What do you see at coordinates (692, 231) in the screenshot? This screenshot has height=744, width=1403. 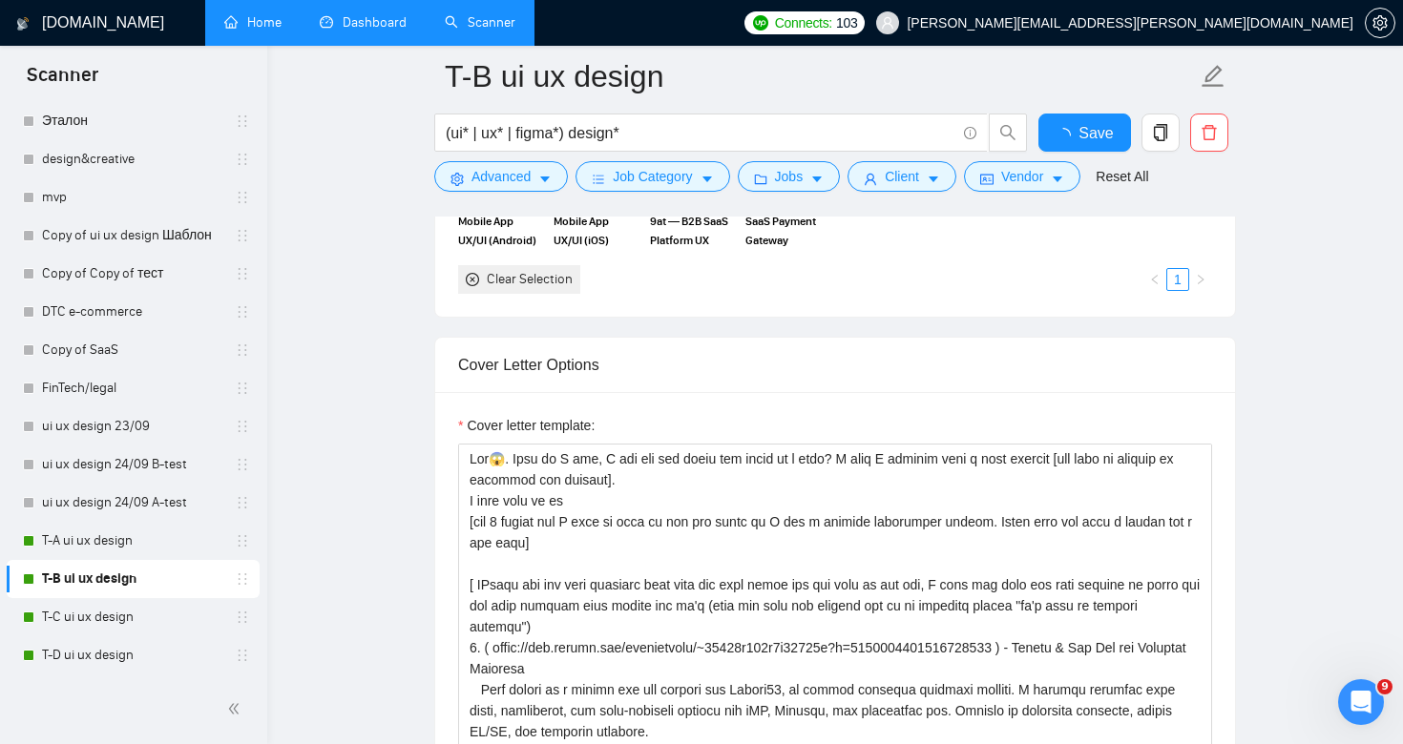 I see `span: 9at — B2B SaaS Platform UX Redesign, Figma Web design | UI UX designer` at bounding box center [692, 231].